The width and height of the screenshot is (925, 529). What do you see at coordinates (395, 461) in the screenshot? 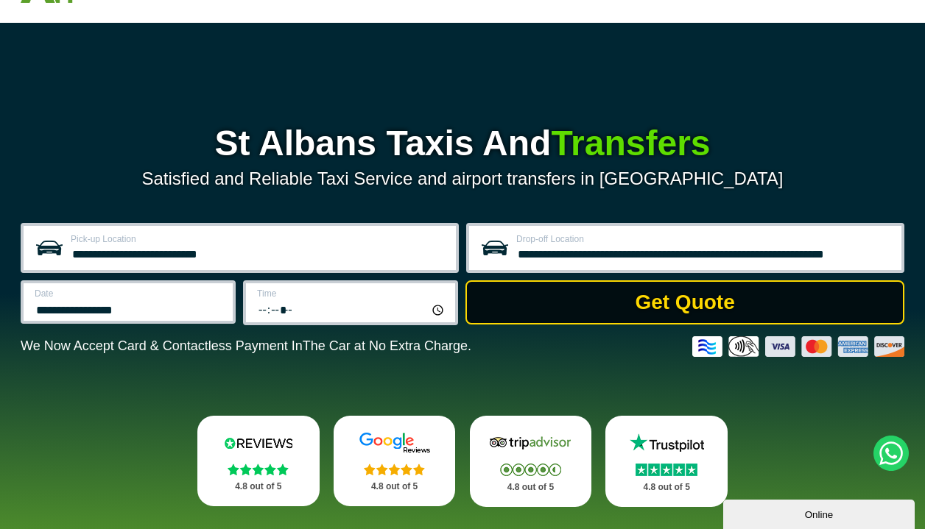
I see `a: Google Stars 4.8 out of 5` at bounding box center [395, 461].